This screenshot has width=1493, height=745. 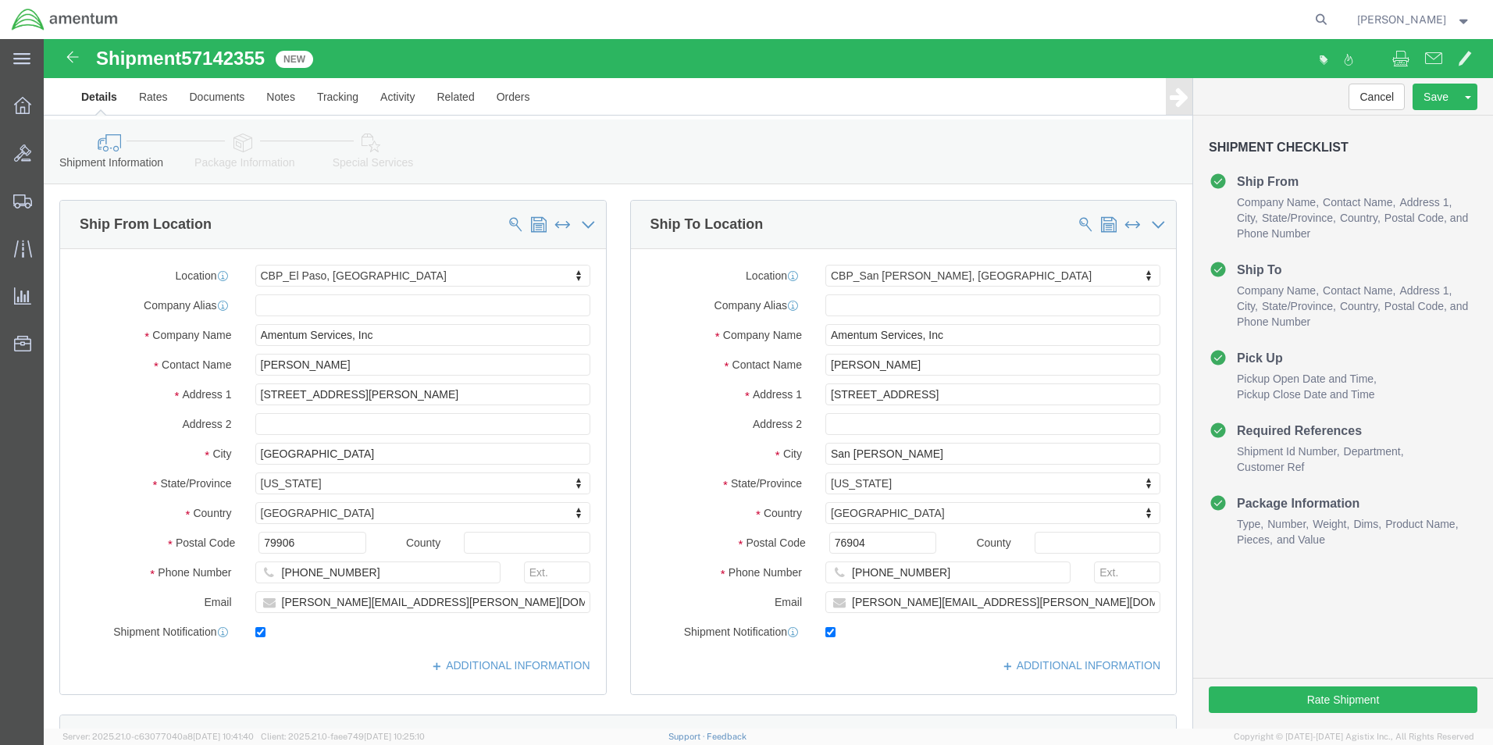 I want to click on span: Server: 2025.21.0-c63077040a8, so click(x=158, y=736).